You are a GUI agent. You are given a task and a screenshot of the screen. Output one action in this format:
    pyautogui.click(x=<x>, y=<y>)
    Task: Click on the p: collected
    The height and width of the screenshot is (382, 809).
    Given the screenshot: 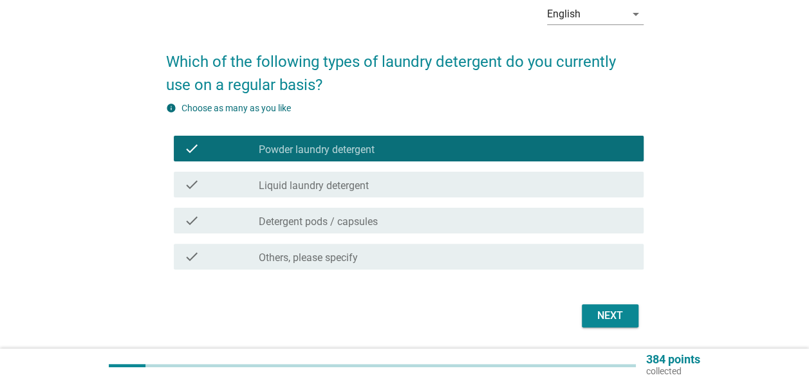 What is the action you would take?
    pyautogui.click(x=673, y=371)
    